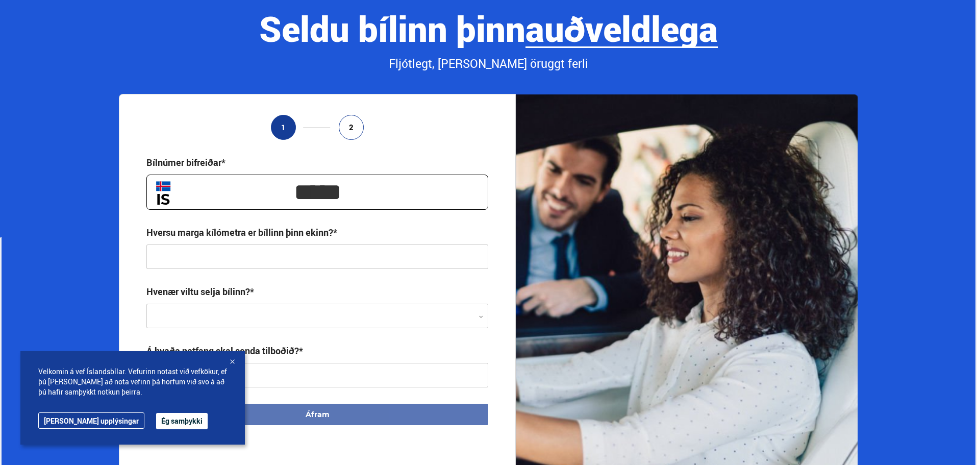  Describe the element at coordinates (242, 232) in the screenshot. I see `div: Hversu marga kílómetra er bíllinn þinn ekinn?*` at that location.